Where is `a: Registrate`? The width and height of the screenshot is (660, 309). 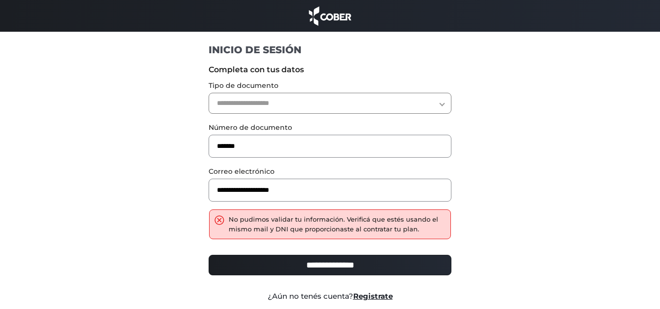
a: Registrate is located at coordinates (373, 296).